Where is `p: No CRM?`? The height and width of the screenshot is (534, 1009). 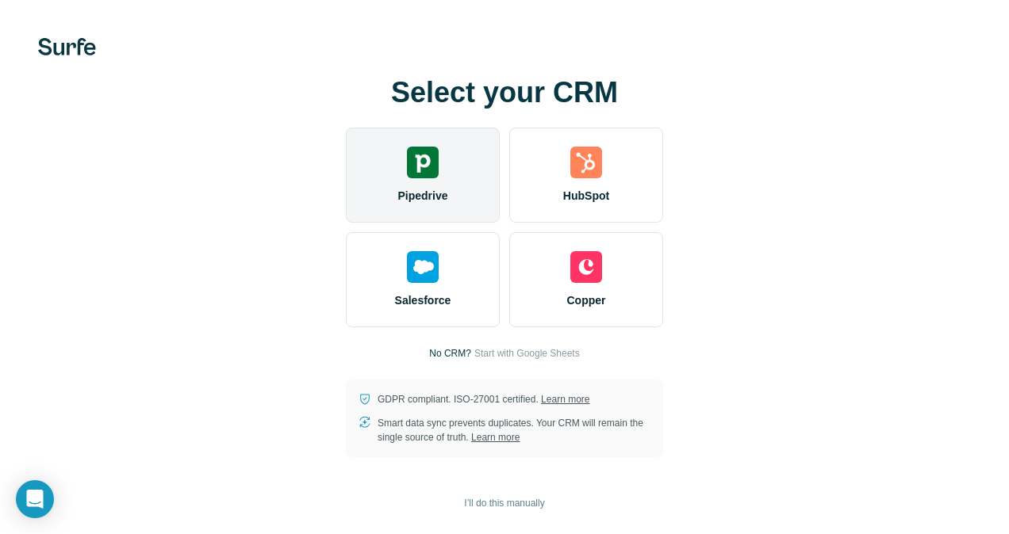
p: No CRM? is located at coordinates (450, 354).